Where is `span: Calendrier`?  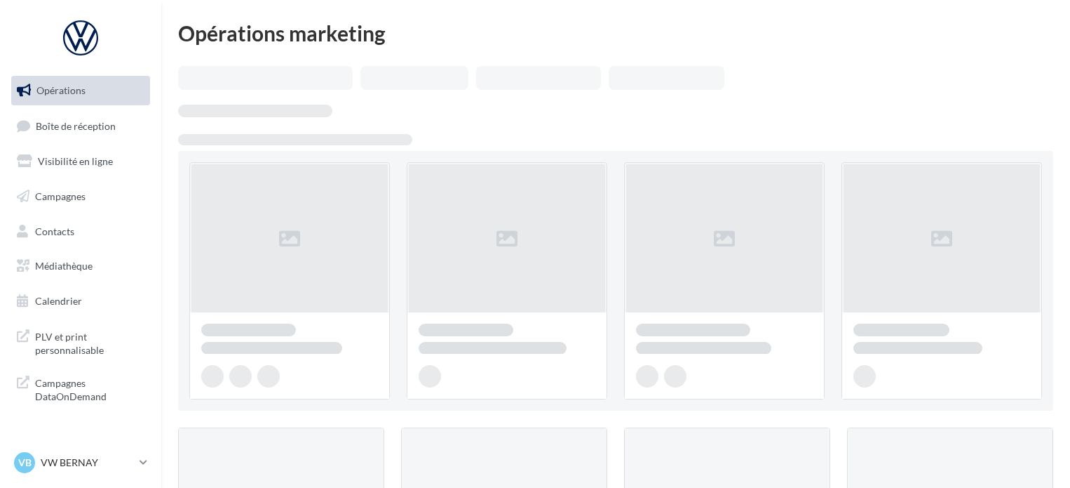
span: Calendrier is located at coordinates (58, 300).